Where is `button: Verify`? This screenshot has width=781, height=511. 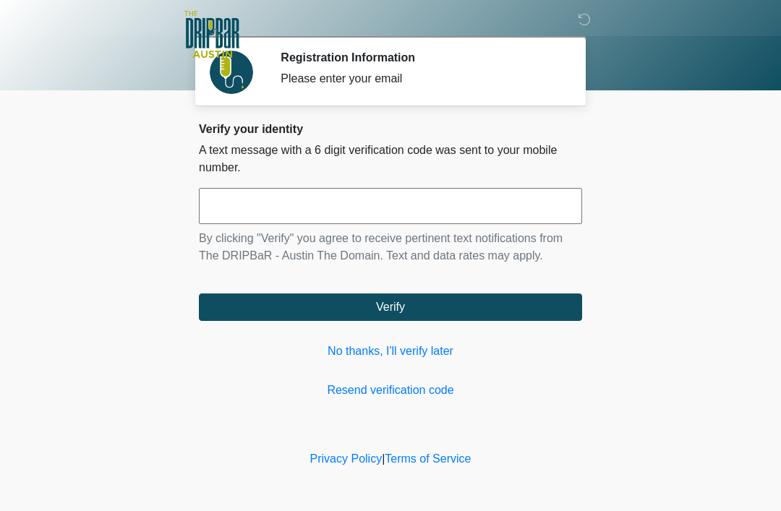 button: Verify is located at coordinates (390, 307).